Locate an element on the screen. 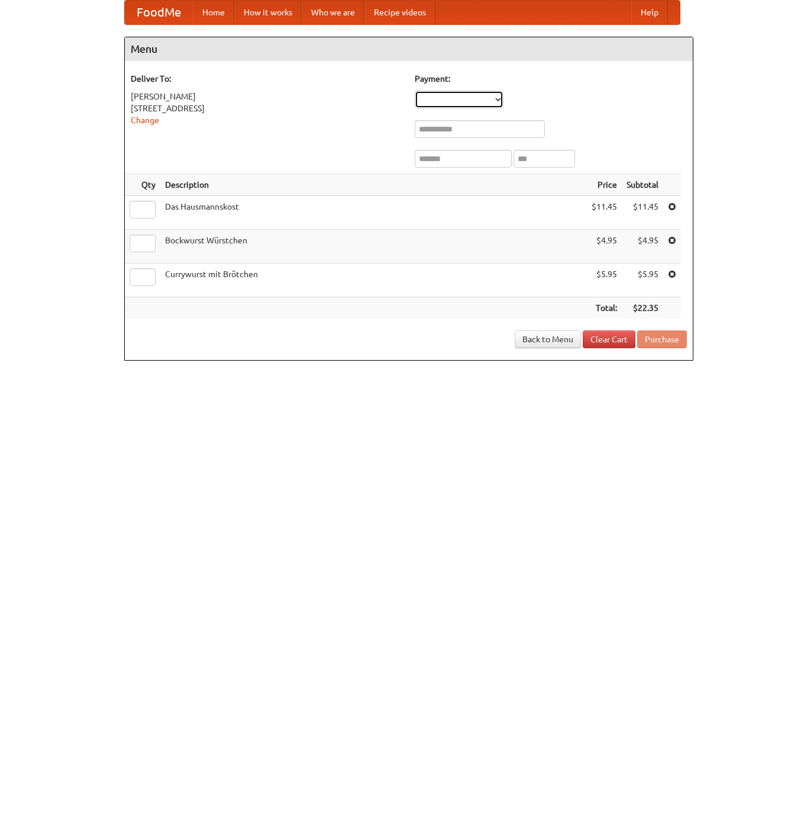 The width and height of the screenshot is (804, 838). th: Total: is located at coordinates (604, 308).